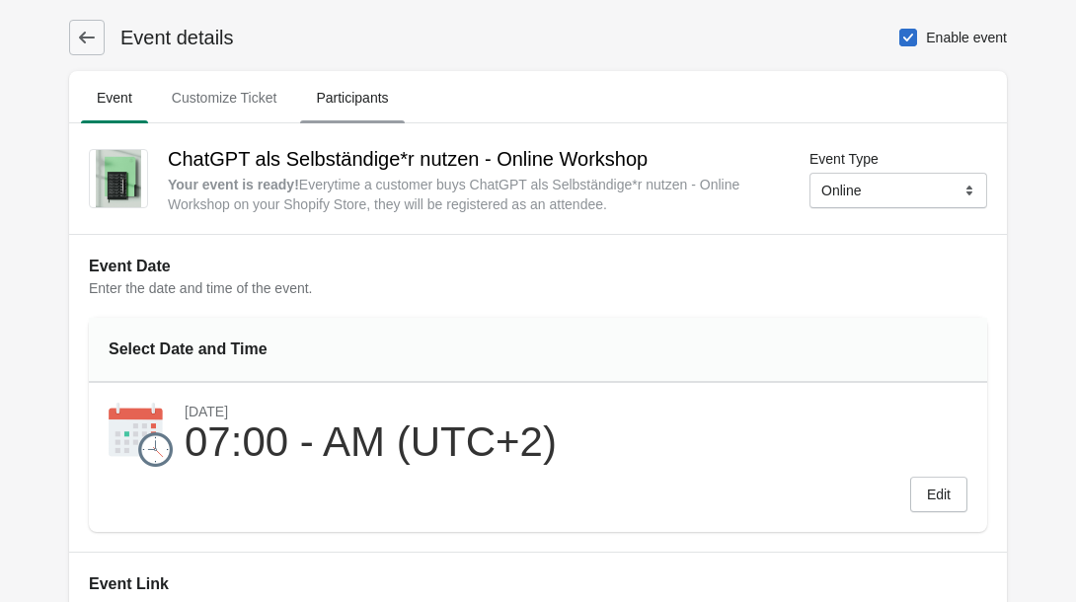 This screenshot has width=1076, height=602. What do you see at coordinates (115, 98) in the screenshot?
I see `span: Event` at bounding box center [115, 98].